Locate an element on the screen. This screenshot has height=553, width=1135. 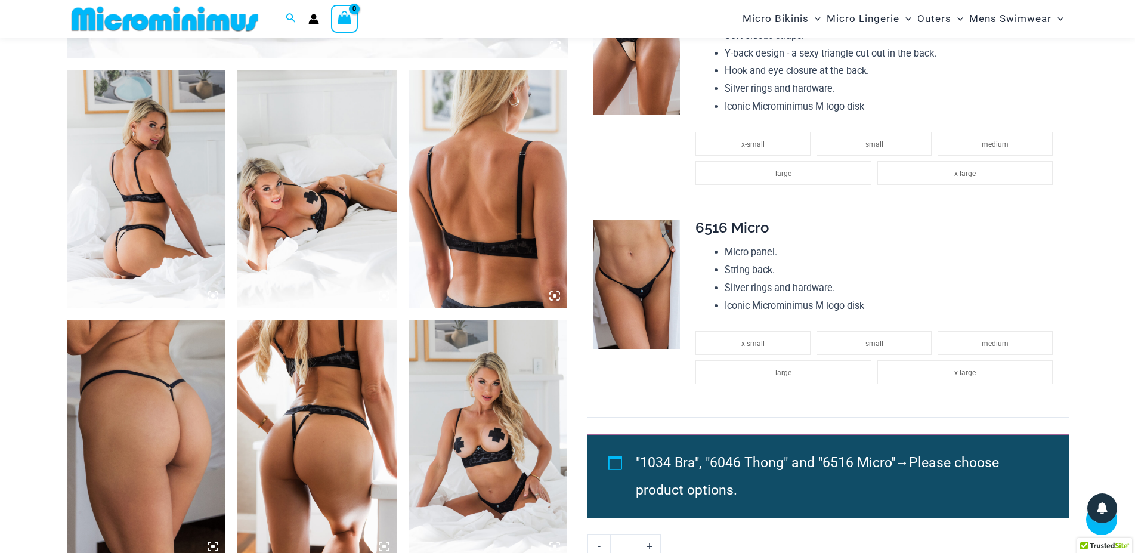
span: Outers is located at coordinates (934, 18).